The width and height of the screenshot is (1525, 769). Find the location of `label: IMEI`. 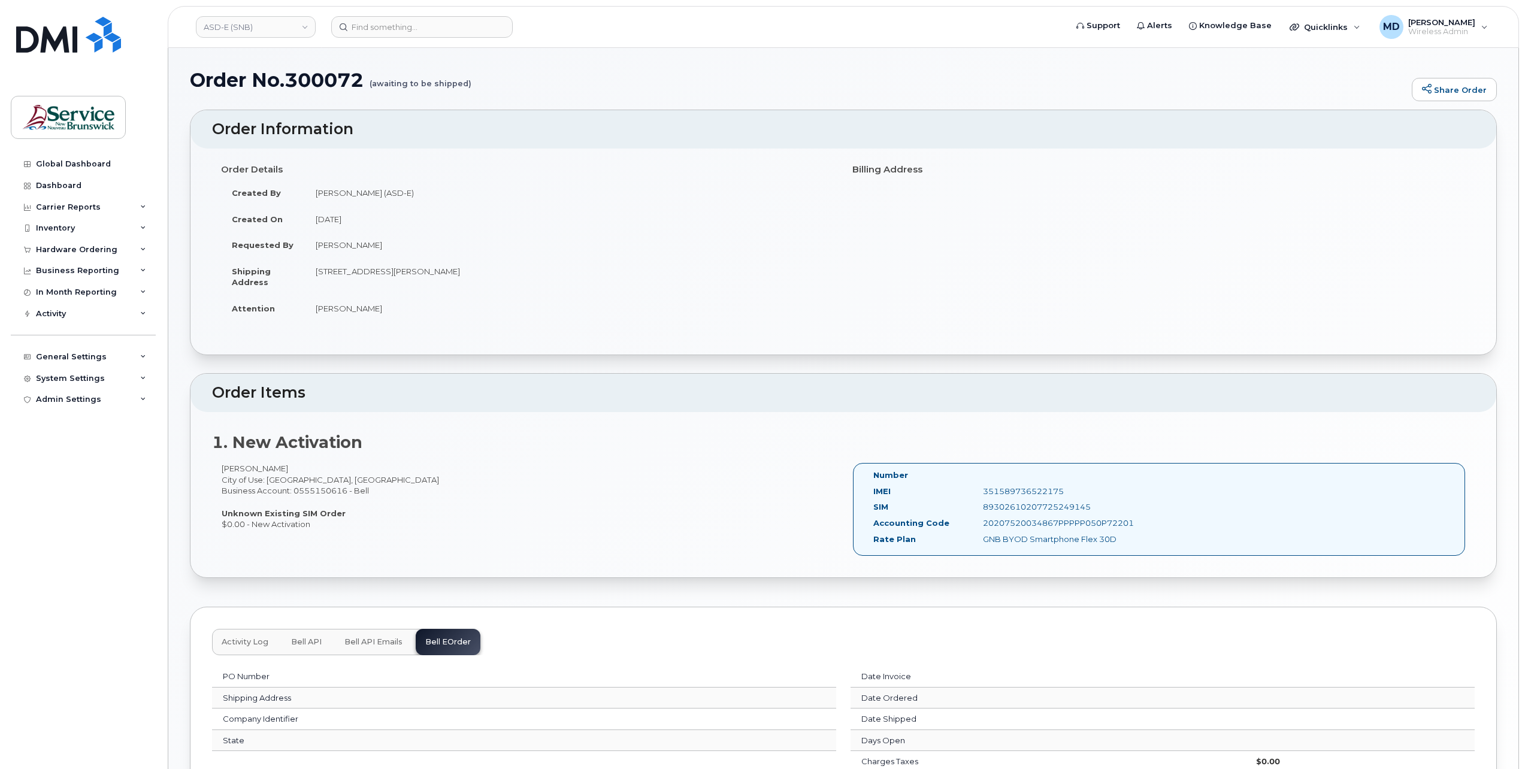

label: IMEI is located at coordinates (882, 491).